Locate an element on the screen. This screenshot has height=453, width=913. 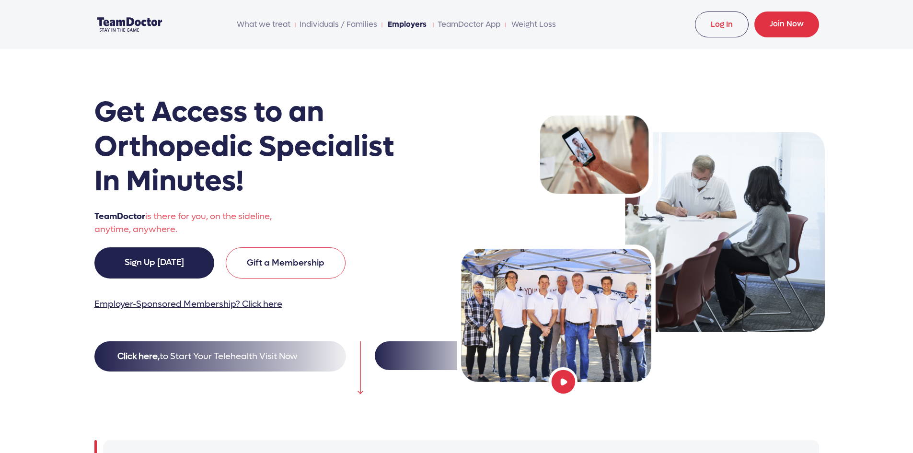
h1: Get Access to an Orthopedic Specialist In Minutes! is located at coordinates (257, 147).